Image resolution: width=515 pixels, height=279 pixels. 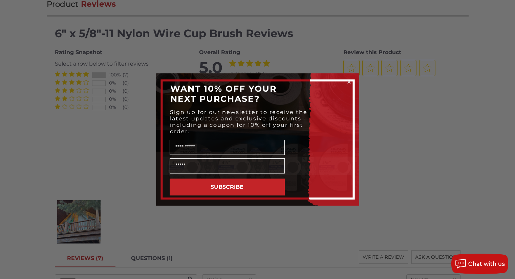 What do you see at coordinates (487, 264) in the screenshot?
I see `span: Chat with us` at bounding box center [487, 264].